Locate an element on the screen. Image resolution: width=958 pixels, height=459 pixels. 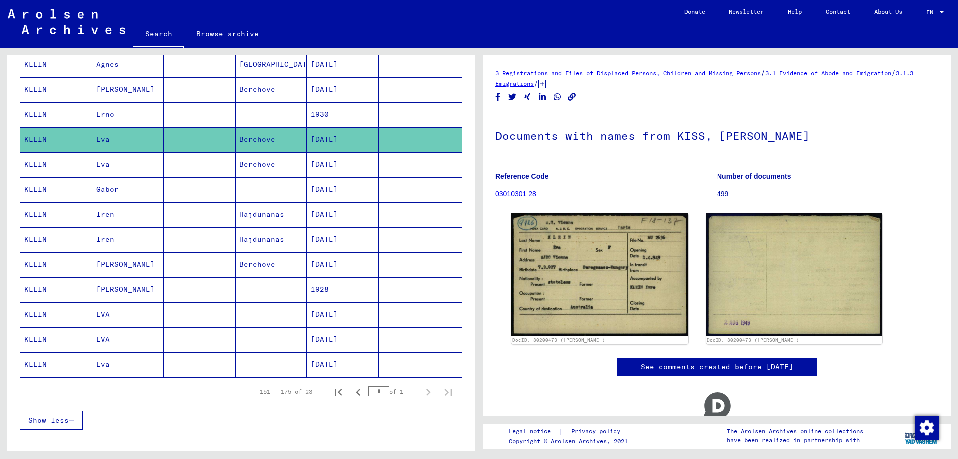
button: Next page is located at coordinates (428, 391).